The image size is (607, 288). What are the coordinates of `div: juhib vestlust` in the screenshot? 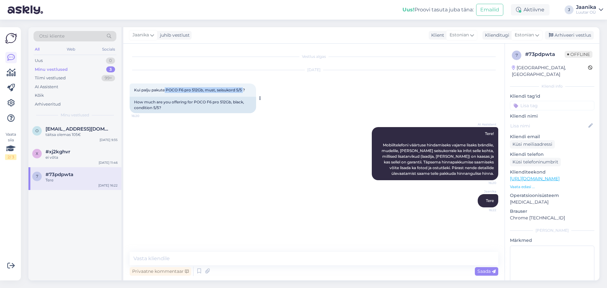 It's located at (174, 35).